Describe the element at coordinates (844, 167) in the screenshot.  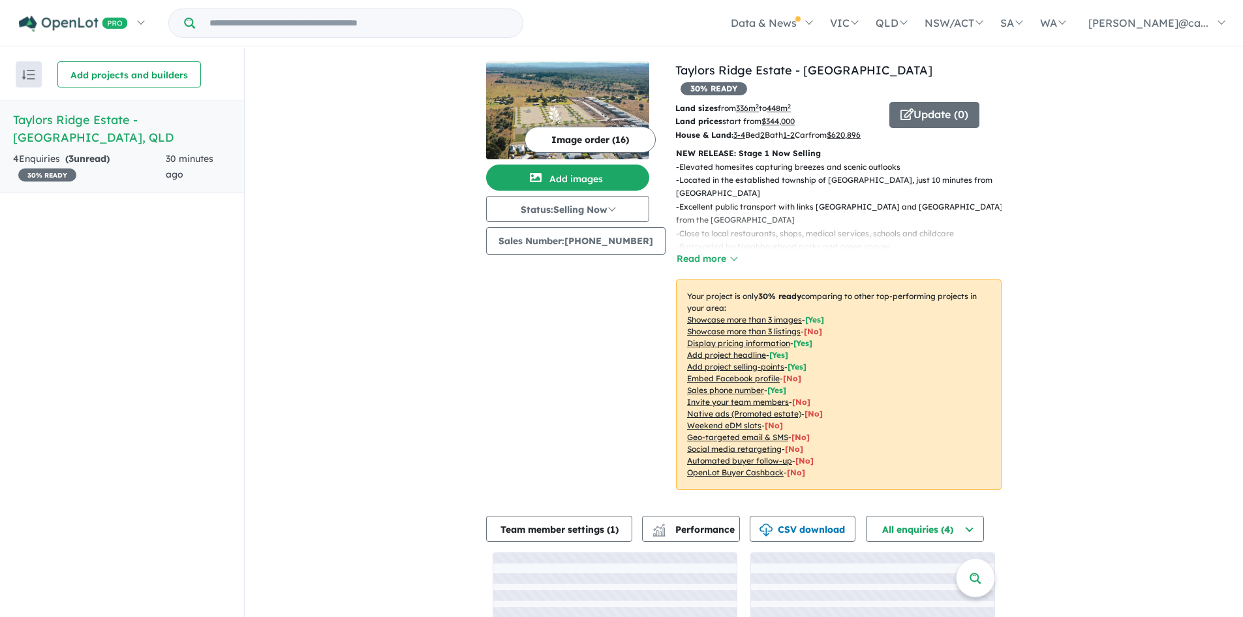
I see `p: - Elevated homesites capturing breezes and scenic outlooks` at that location.